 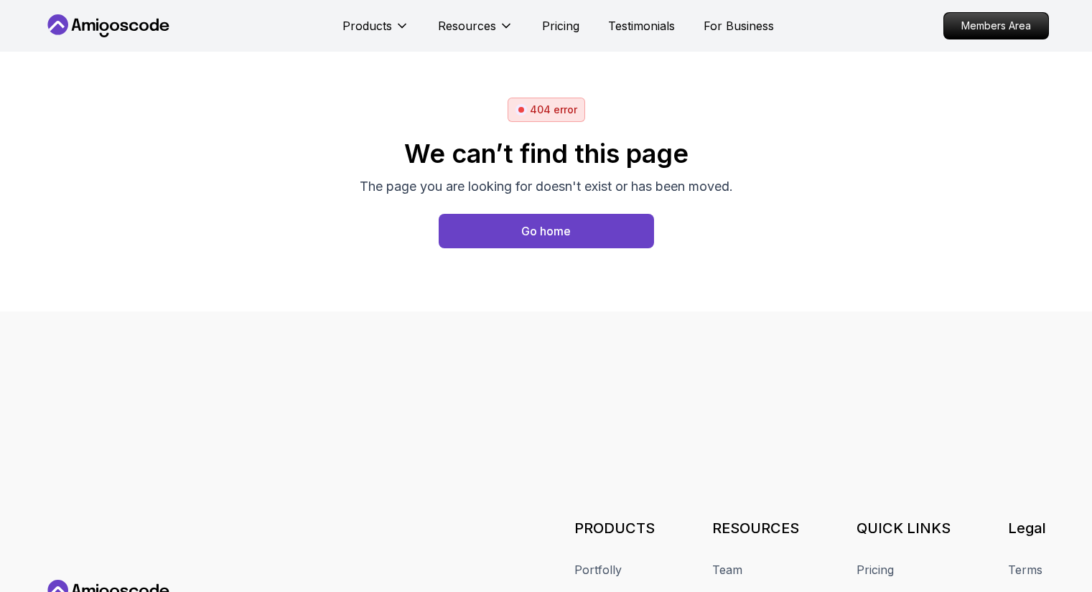 I want to click on a: Team, so click(x=727, y=570).